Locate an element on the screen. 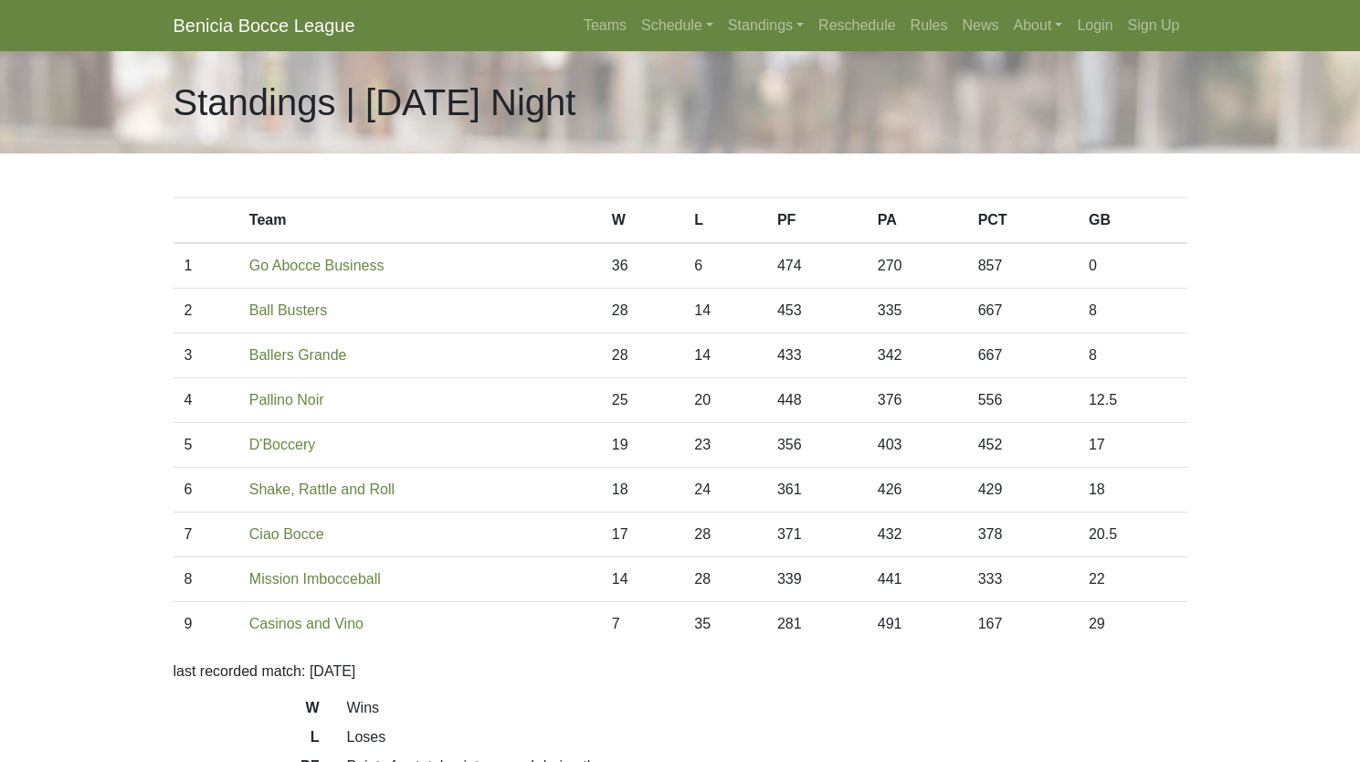 This screenshot has width=1360, height=762. td: 441 is located at coordinates (917, 579).